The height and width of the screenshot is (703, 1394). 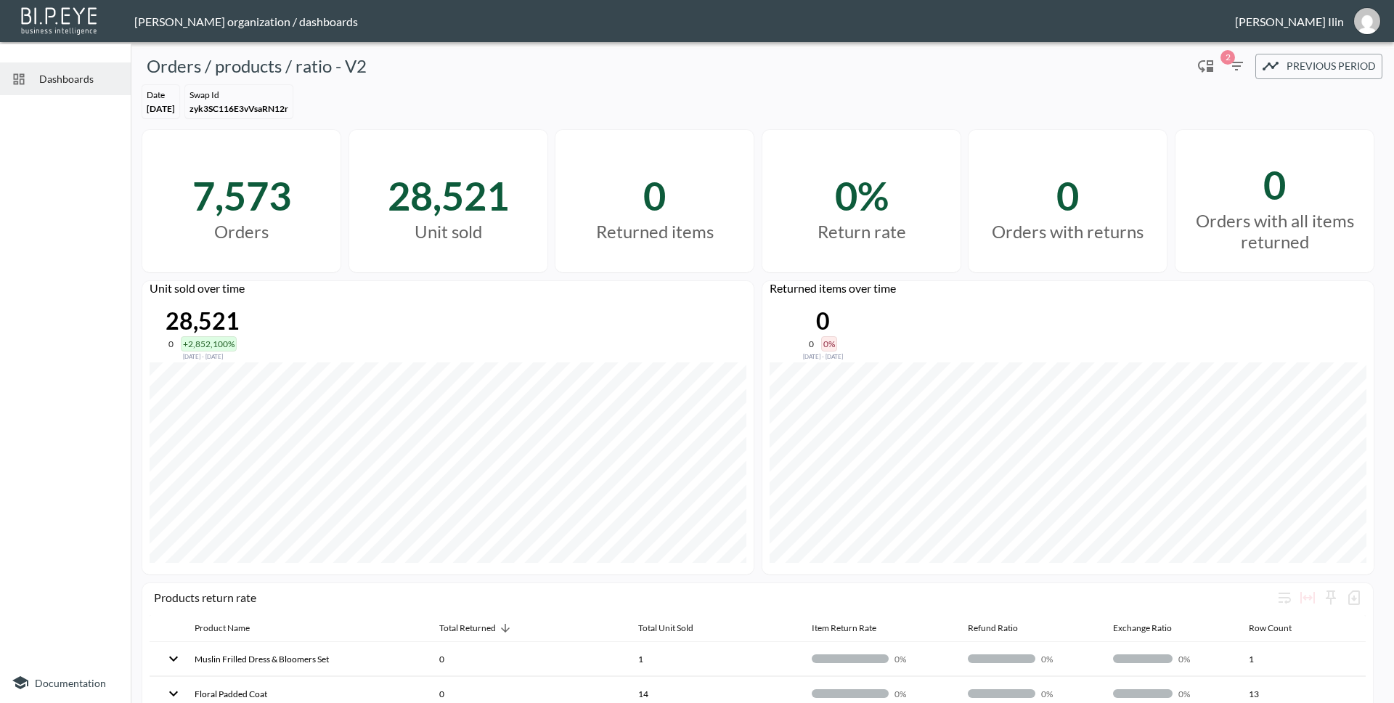 I want to click on div: Returned items over time, so click(x=1068, y=292).